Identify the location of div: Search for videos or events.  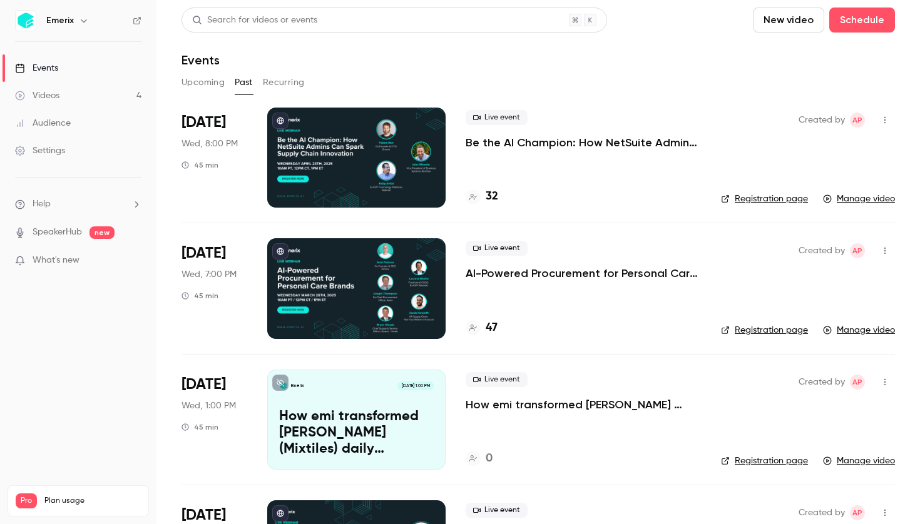
(255, 20).